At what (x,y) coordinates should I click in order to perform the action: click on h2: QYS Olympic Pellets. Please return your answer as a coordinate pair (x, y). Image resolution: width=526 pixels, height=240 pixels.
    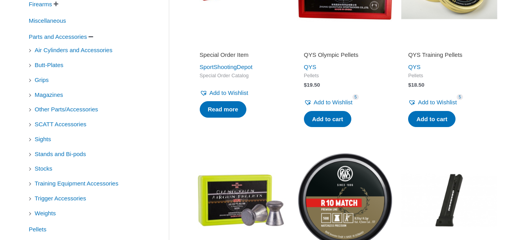
    Looking at the image, I should click on (345, 55).